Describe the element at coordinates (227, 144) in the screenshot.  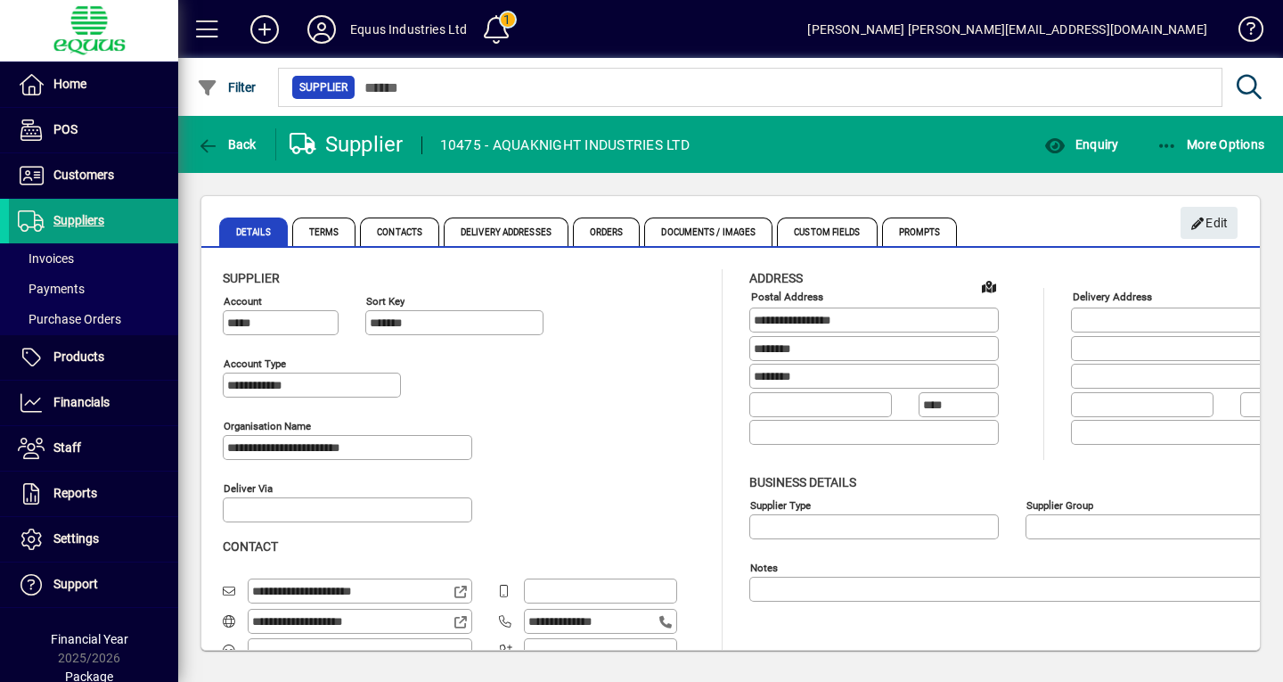
I see `app-page-header-button: Back` at that location.